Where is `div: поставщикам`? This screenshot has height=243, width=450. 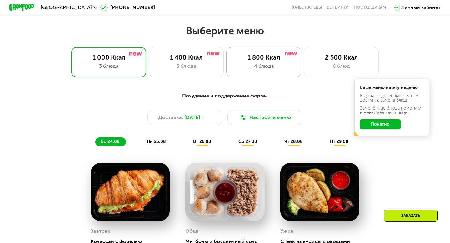 div: поставщикам is located at coordinates (370, 7).